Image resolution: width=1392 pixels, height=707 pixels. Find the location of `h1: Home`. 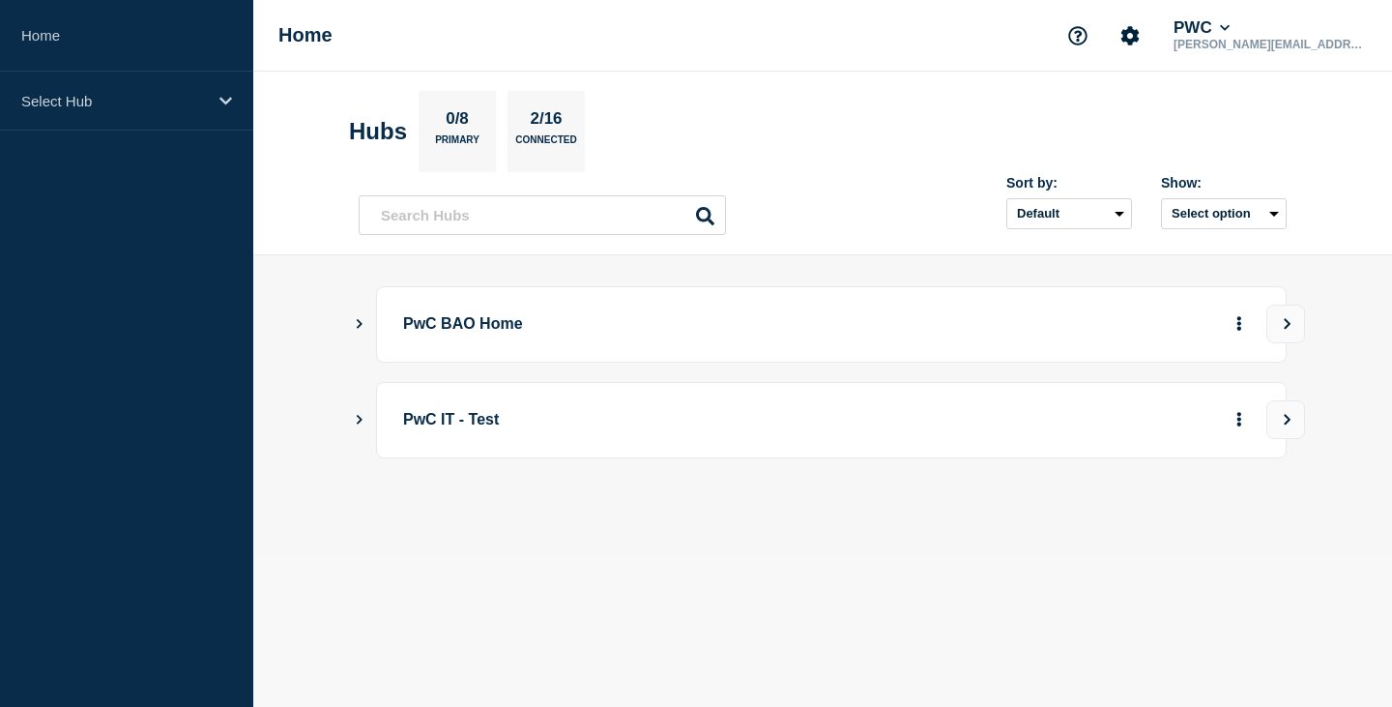

h1: Home is located at coordinates (306, 35).